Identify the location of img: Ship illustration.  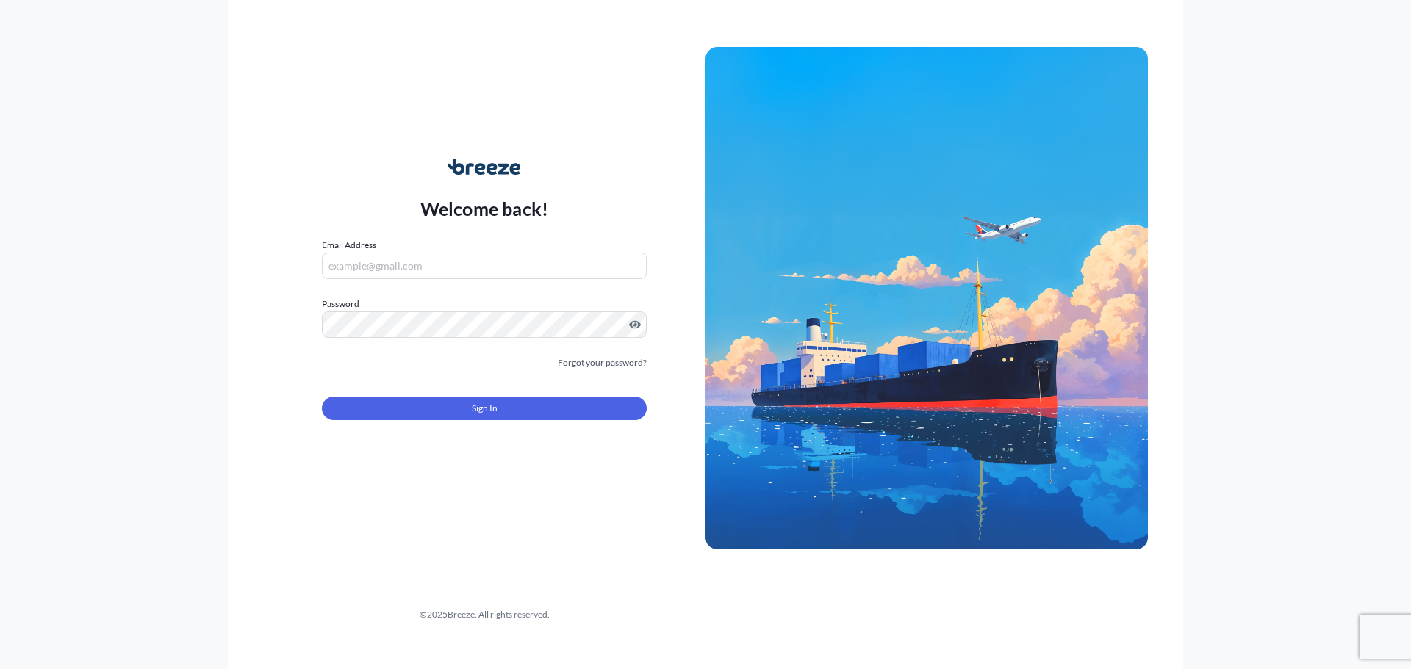
(927, 298).